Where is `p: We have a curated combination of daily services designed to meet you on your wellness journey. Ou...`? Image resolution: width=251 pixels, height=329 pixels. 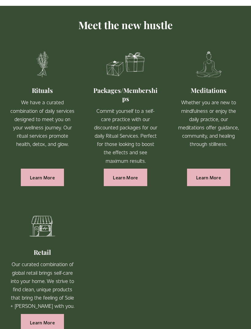
p: We have a curated combination of daily services designed to meet you on your wellness journey. Ou... is located at coordinates (42, 123).